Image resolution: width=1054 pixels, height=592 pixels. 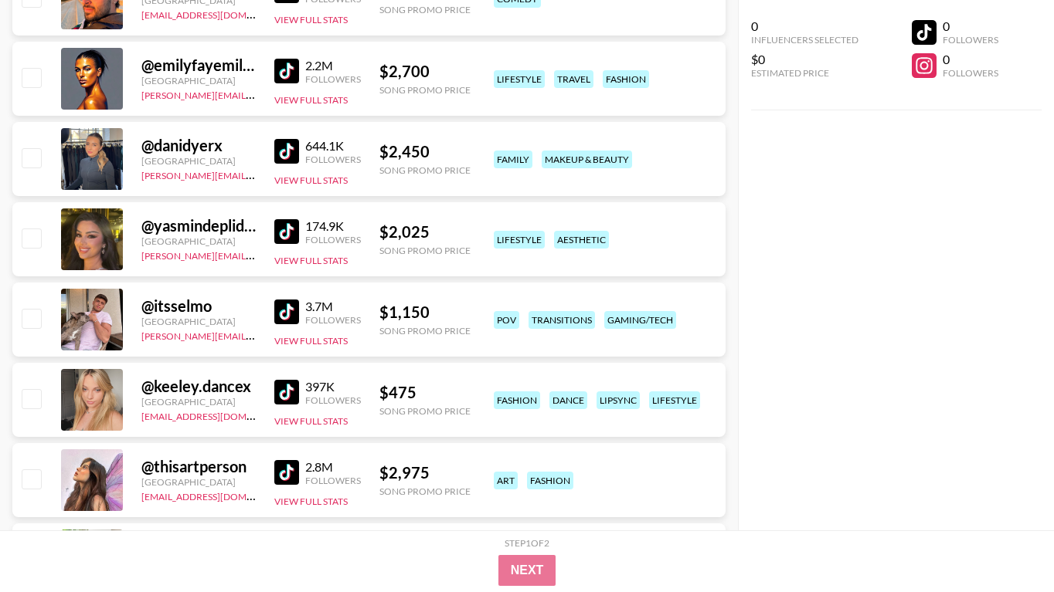 What do you see at coordinates (199, 386) in the screenshot?
I see `div: @ keeley.dancex` at bounding box center [199, 386].